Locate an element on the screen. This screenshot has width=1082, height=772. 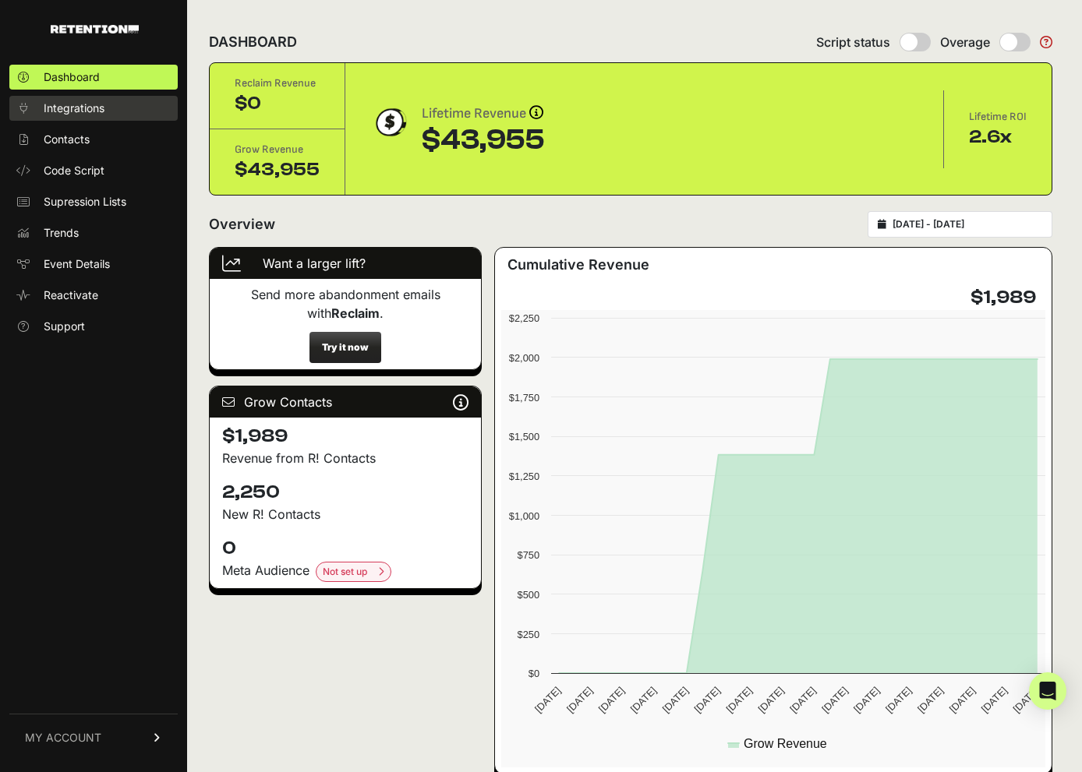
a: Event Details is located at coordinates (94, 264).